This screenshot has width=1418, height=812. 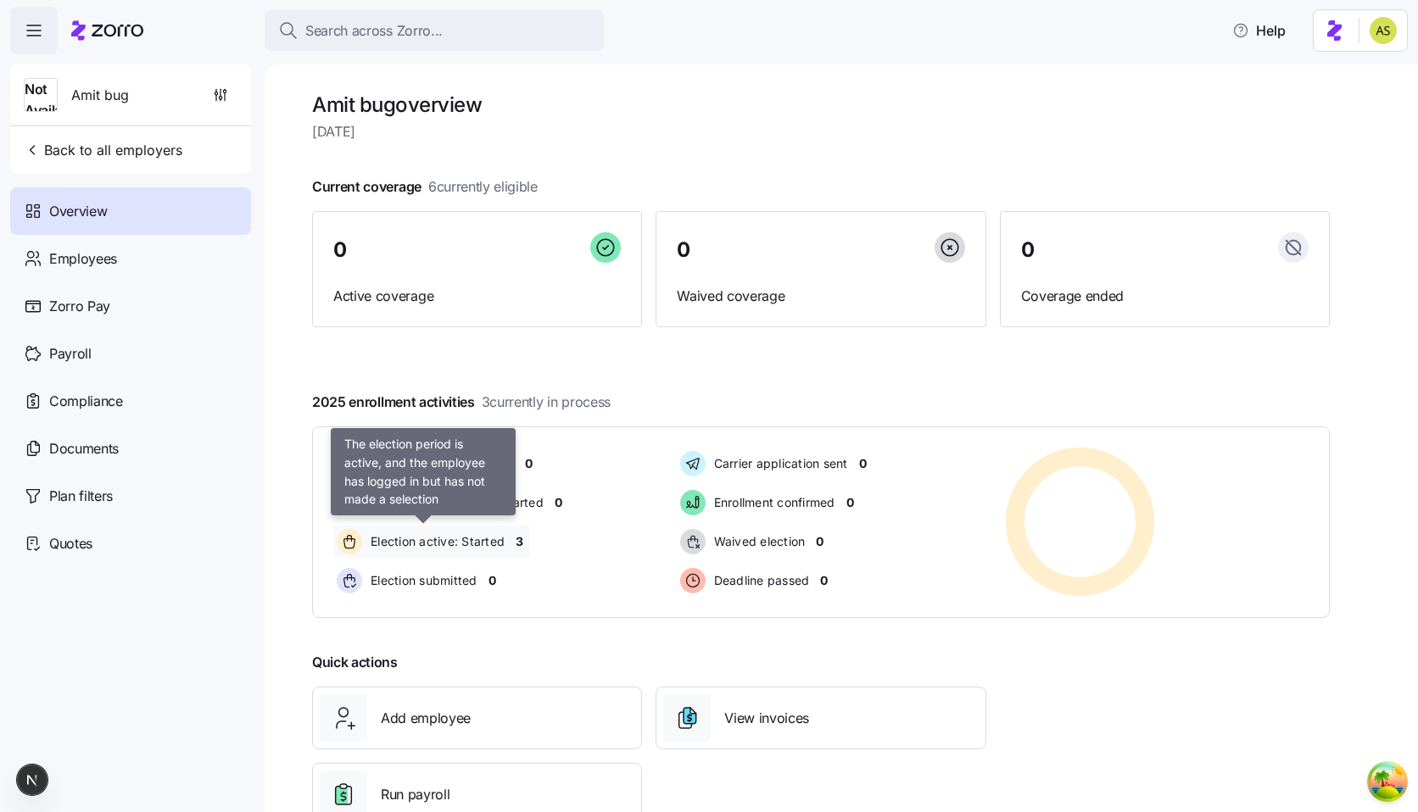 I want to click on a: Plan filters, so click(x=131, y=496).